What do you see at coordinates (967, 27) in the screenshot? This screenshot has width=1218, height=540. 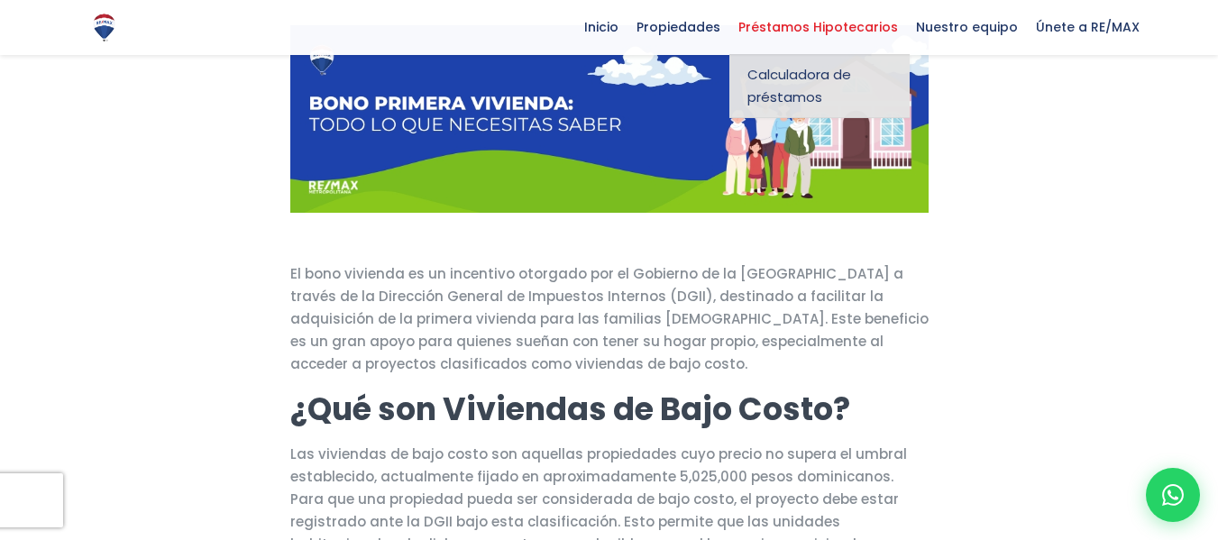 I see `span: Nuestro equipo` at bounding box center [967, 27].